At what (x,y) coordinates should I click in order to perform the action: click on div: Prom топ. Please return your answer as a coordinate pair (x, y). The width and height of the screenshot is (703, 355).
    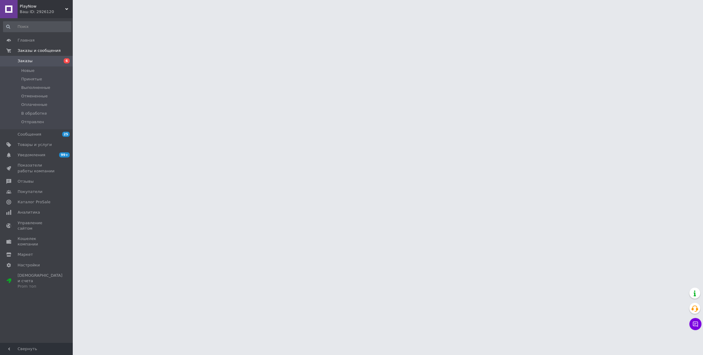
    Looking at the image, I should click on (40, 286).